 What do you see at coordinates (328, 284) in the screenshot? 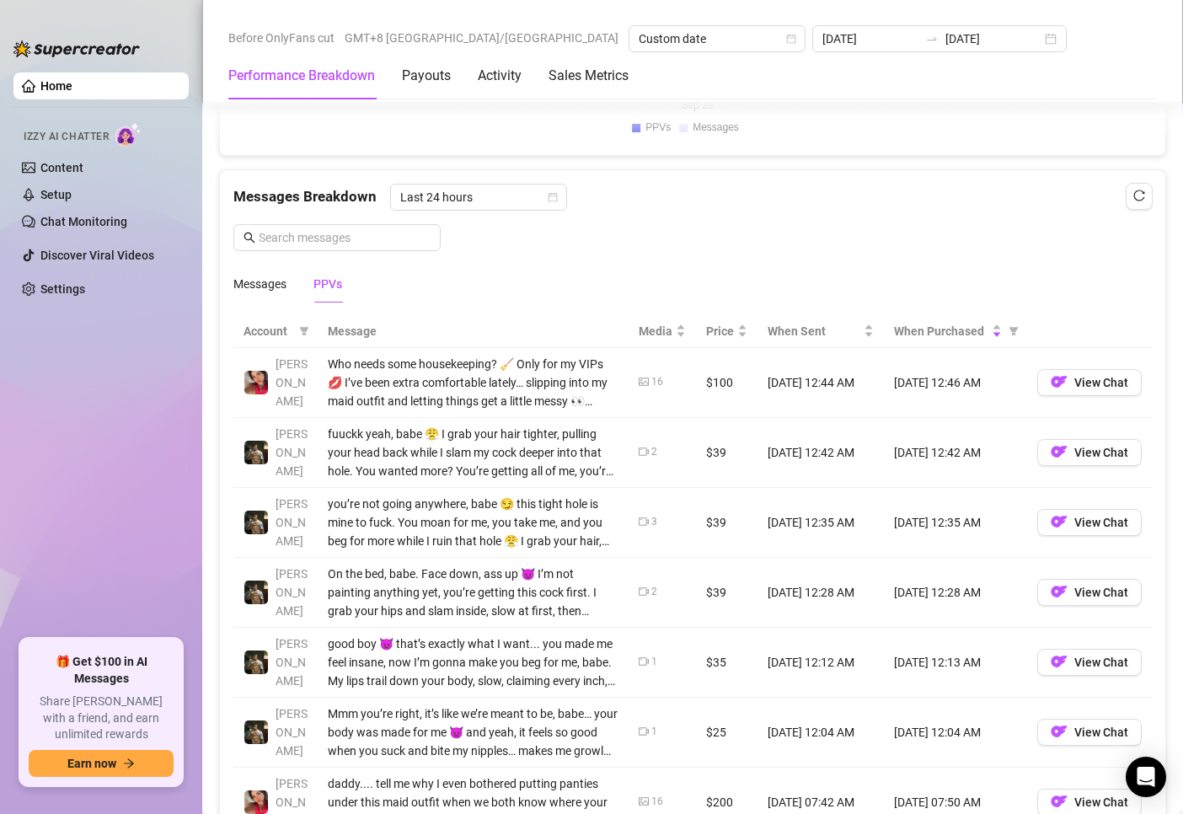
I see `div: PPVs` at bounding box center [328, 284].